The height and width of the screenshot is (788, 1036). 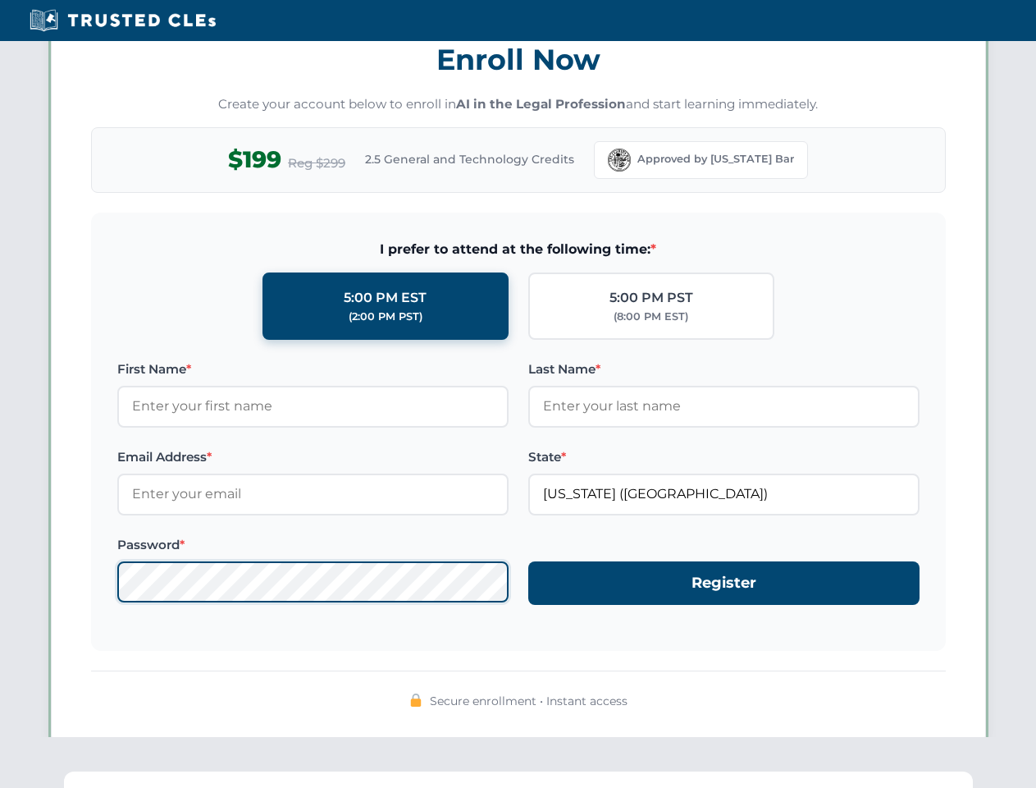 What do you see at coordinates (313, 545) in the screenshot?
I see `label: Password` at bounding box center [313, 545].